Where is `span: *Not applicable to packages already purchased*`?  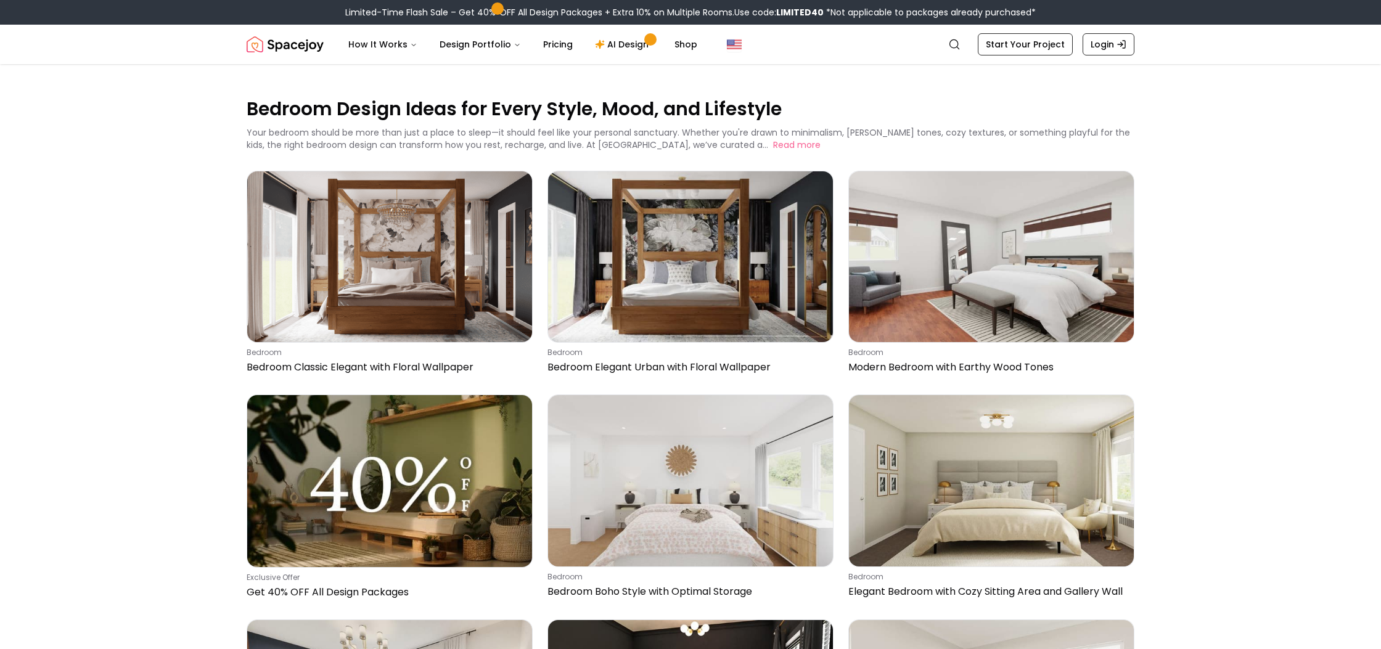
span: *Not applicable to packages already purchased* is located at coordinates (929, 12).